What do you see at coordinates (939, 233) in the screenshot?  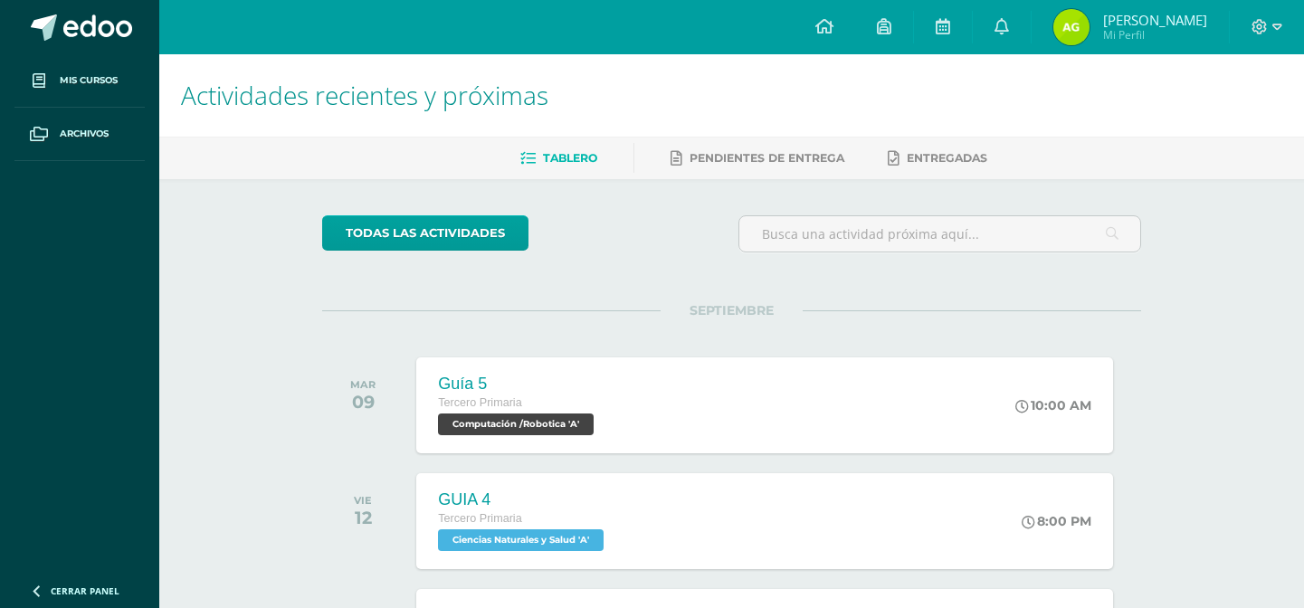 I see `input: Busca una actividad próxima aquí...` at bounding box center [939, 233].